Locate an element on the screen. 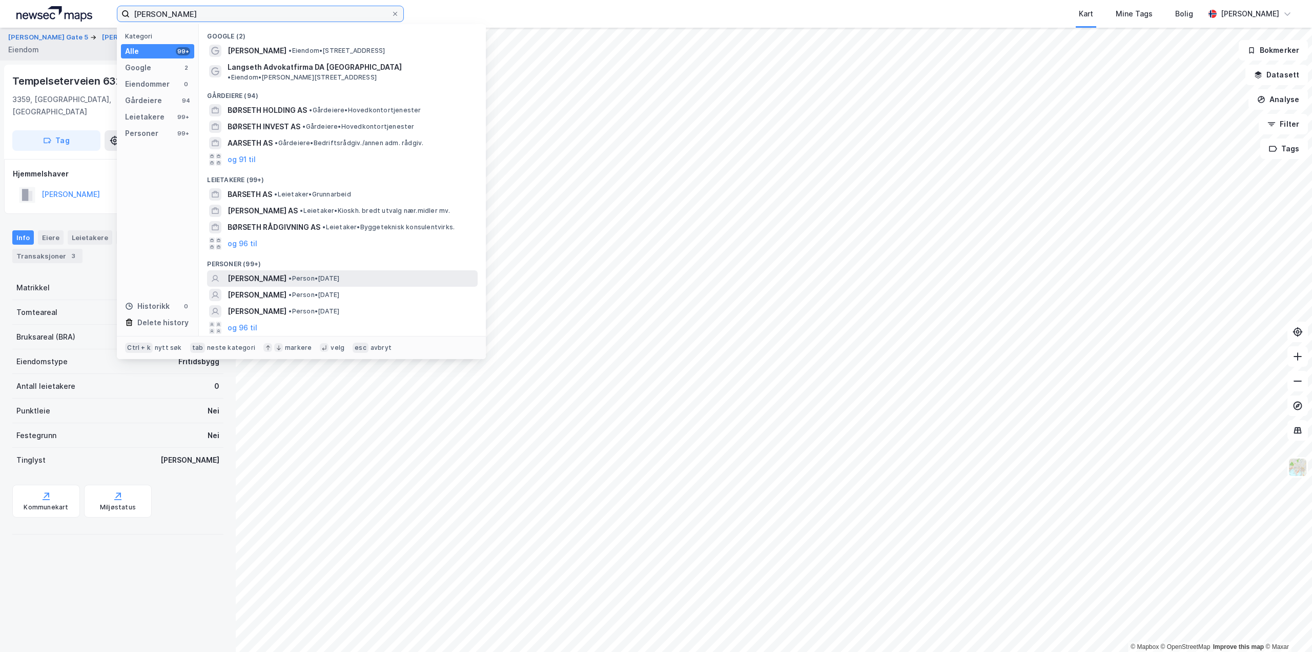 Image resolution: width=1312 pixels, height=652 pixels. div: 3 is located at coordinates (73, 256).